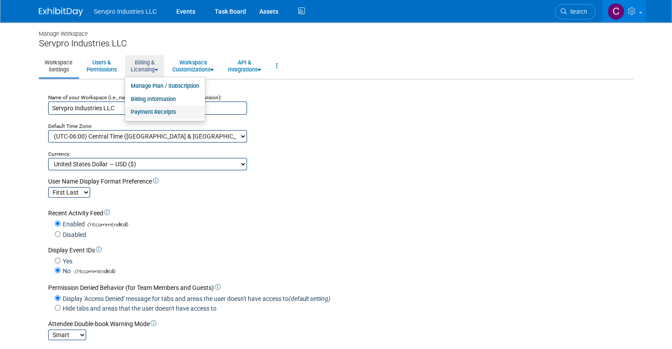  Describe the element at coordinates (339, 288) in the screenshot. I see `div: Permission Denied Behavior (for Team Members and Guests)` at that location.